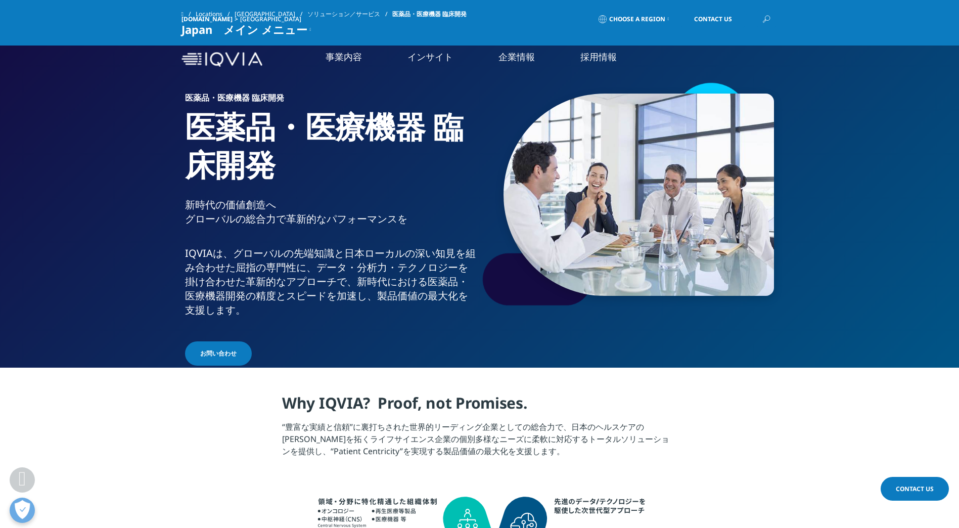 The width and height of the screenshot is (959, 528). Describe the element at coordinates (344, 57) in the screenshot. I see `a: 事業内容` at that location.